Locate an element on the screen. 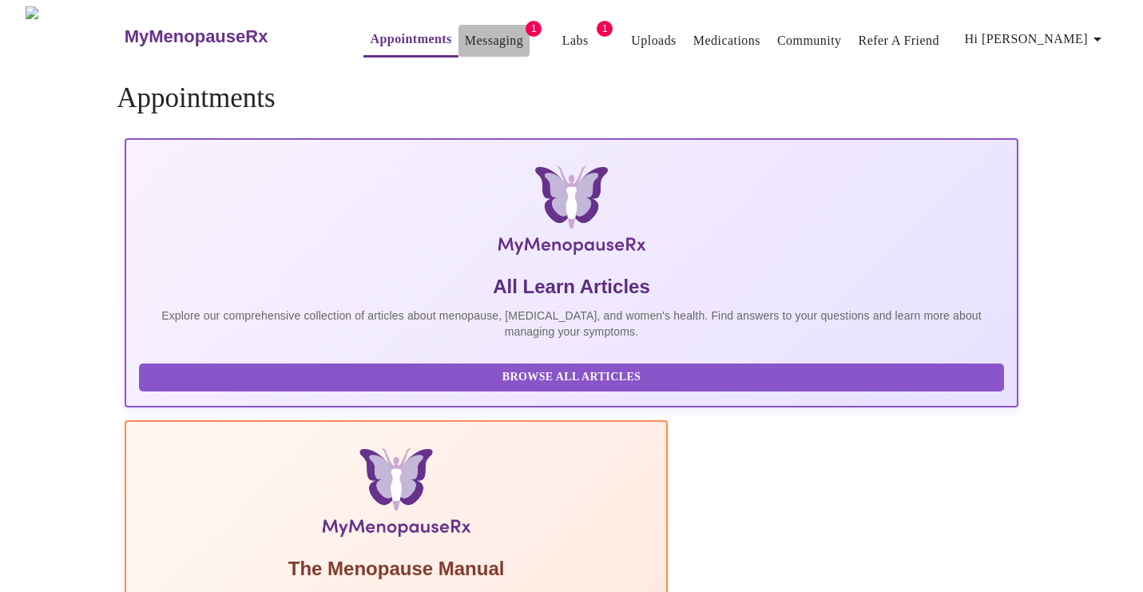  a: Labs is located at coordinates (575, 41).